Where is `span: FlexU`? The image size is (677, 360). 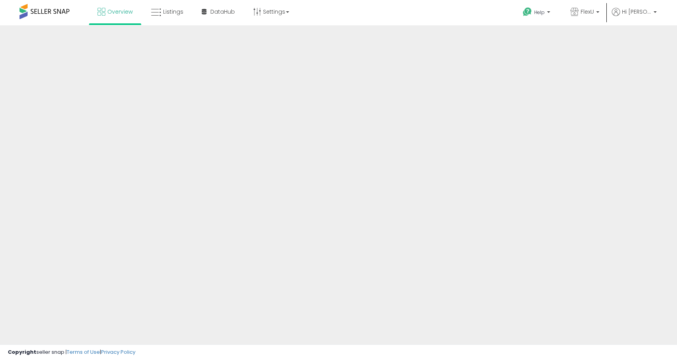
span: FlexU is located at coordinates (587, 12).